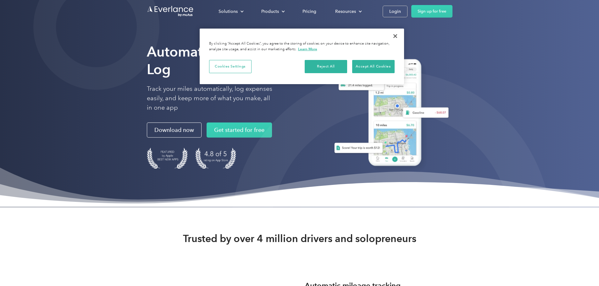  Describe the element at coordinates (431, 11) in the screenshot. I see `a: Sign up for free` at that location.